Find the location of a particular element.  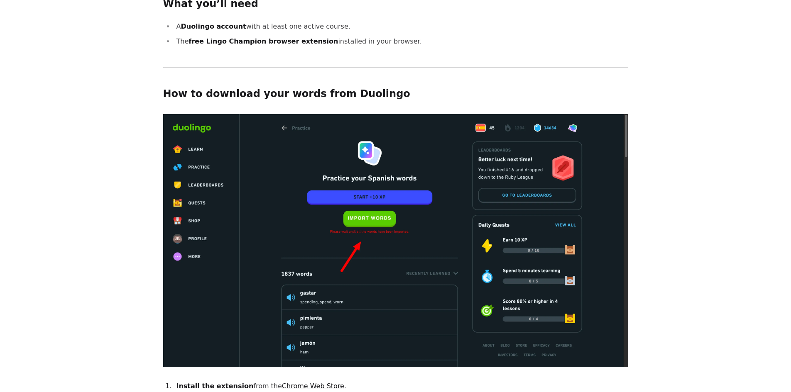

strong: free Lingo Champion browser extension is located at coordinates (263, 41).